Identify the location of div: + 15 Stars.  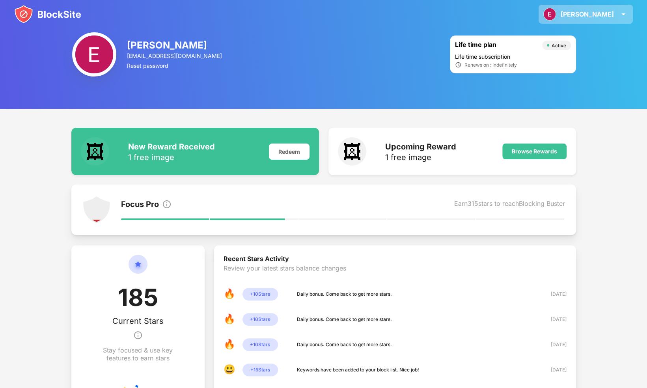
(260, 370).